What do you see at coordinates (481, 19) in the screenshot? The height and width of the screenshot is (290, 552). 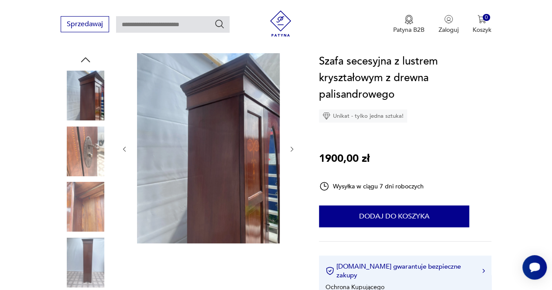 I see `img: Ikona koszyka` at bounding box center [481, 19].